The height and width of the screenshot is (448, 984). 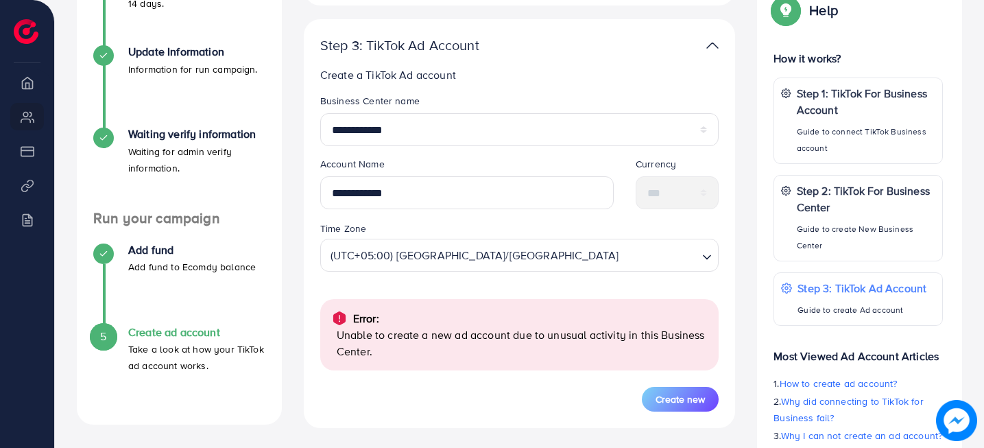 What do you see at coordinates (520, 75) in the screenshot?
I see `p: Create a TikTok Ad account` at bounding box center [520, 75].